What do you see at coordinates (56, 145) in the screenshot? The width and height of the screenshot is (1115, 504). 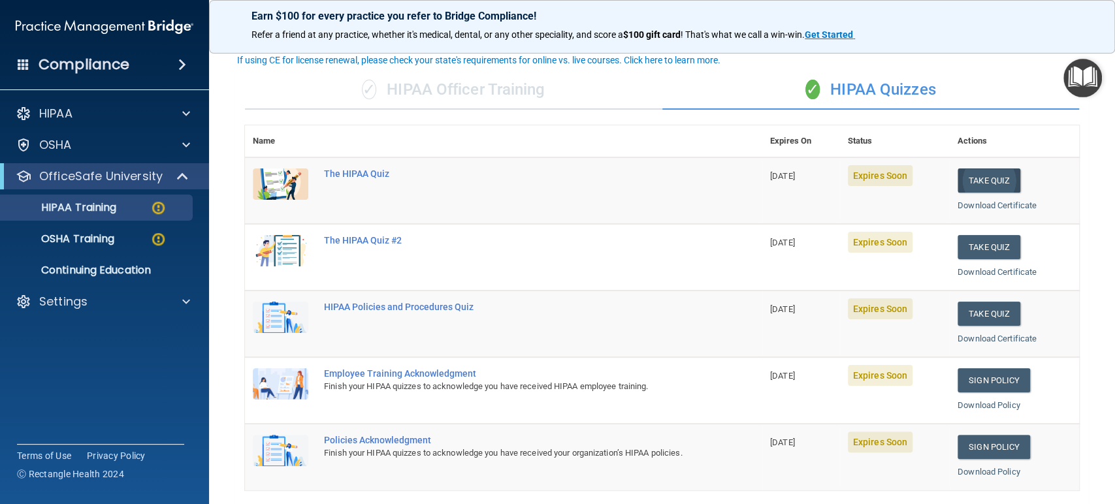 I see `p: OSHA` at bounding box center [56, 145].